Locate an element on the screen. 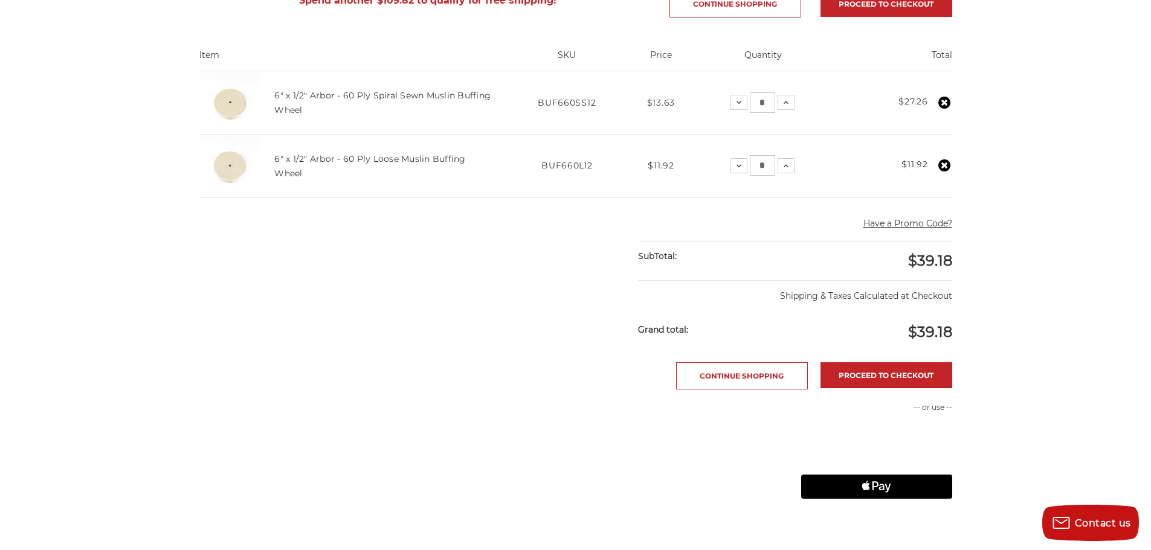 Image resolution: width=1151 pixels, height=550 pixels. img: 6 inch thick 60 ply loose cotton buffing wheel is located at coordinates (230, 166).